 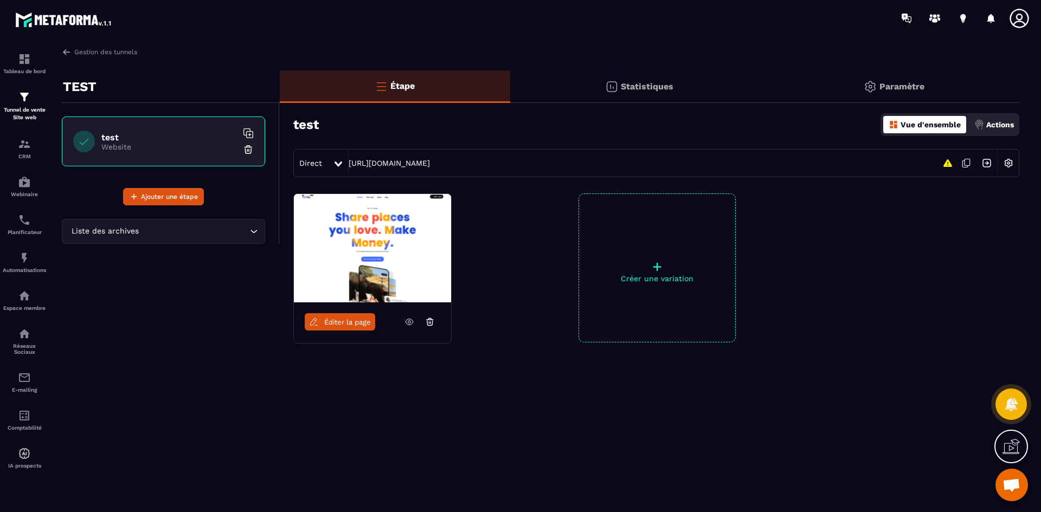 What do you see at coordinates (24, 262) in the screenshot?
I see `a: automationsautomationsAutomatisations` at bounding box center [24, 262].